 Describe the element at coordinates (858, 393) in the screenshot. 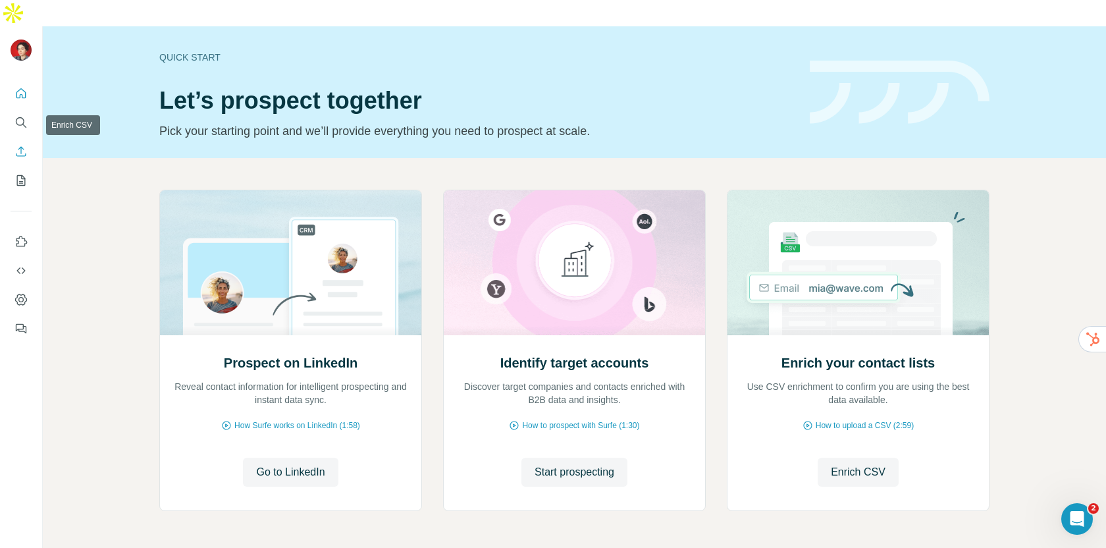

I see `p: Use CSV enrichment to confirm you are using the best data available.` at that location.